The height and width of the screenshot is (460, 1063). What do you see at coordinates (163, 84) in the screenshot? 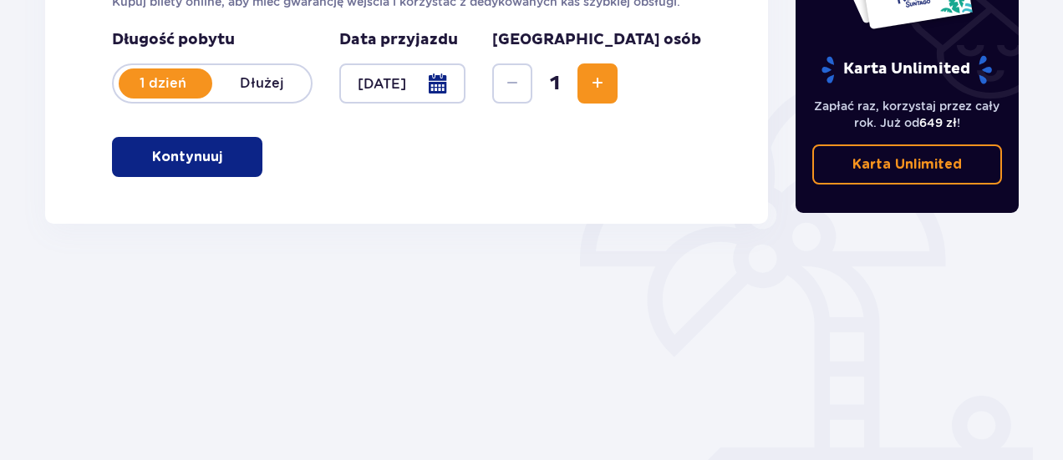
I see `p: 1 dzień` at bounding box center [163, 84].